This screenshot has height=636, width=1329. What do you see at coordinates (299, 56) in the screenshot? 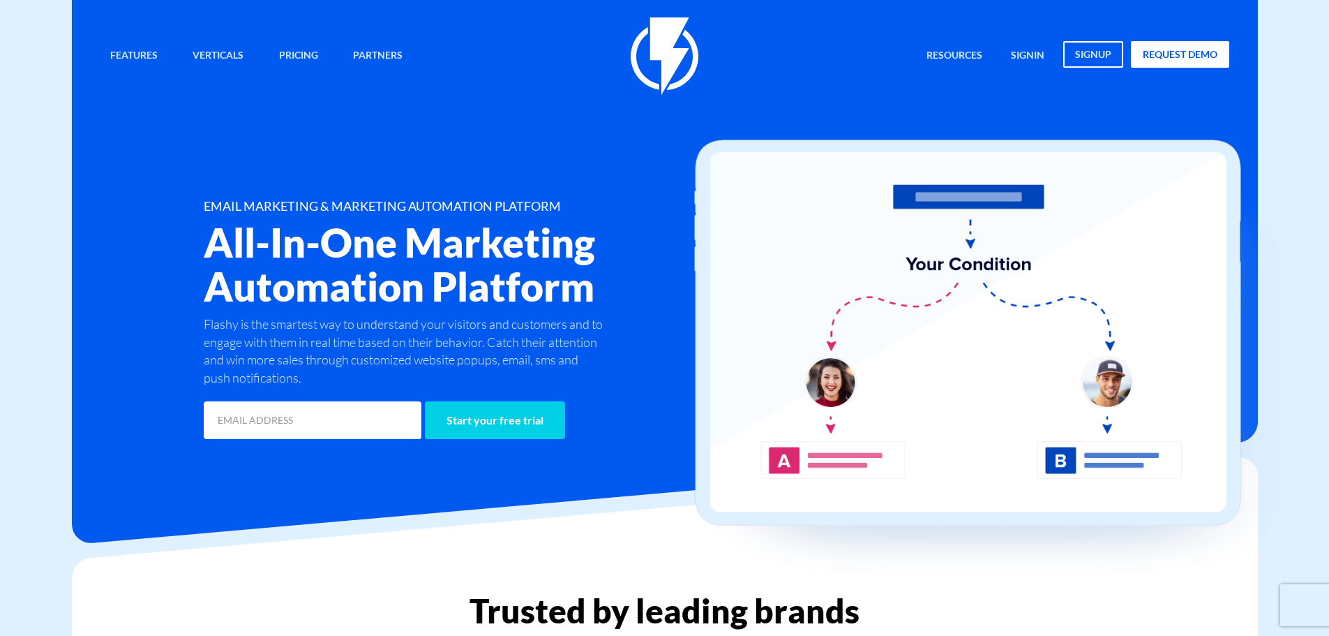
I see `a: Pricing` at bounding box center [299, 56].